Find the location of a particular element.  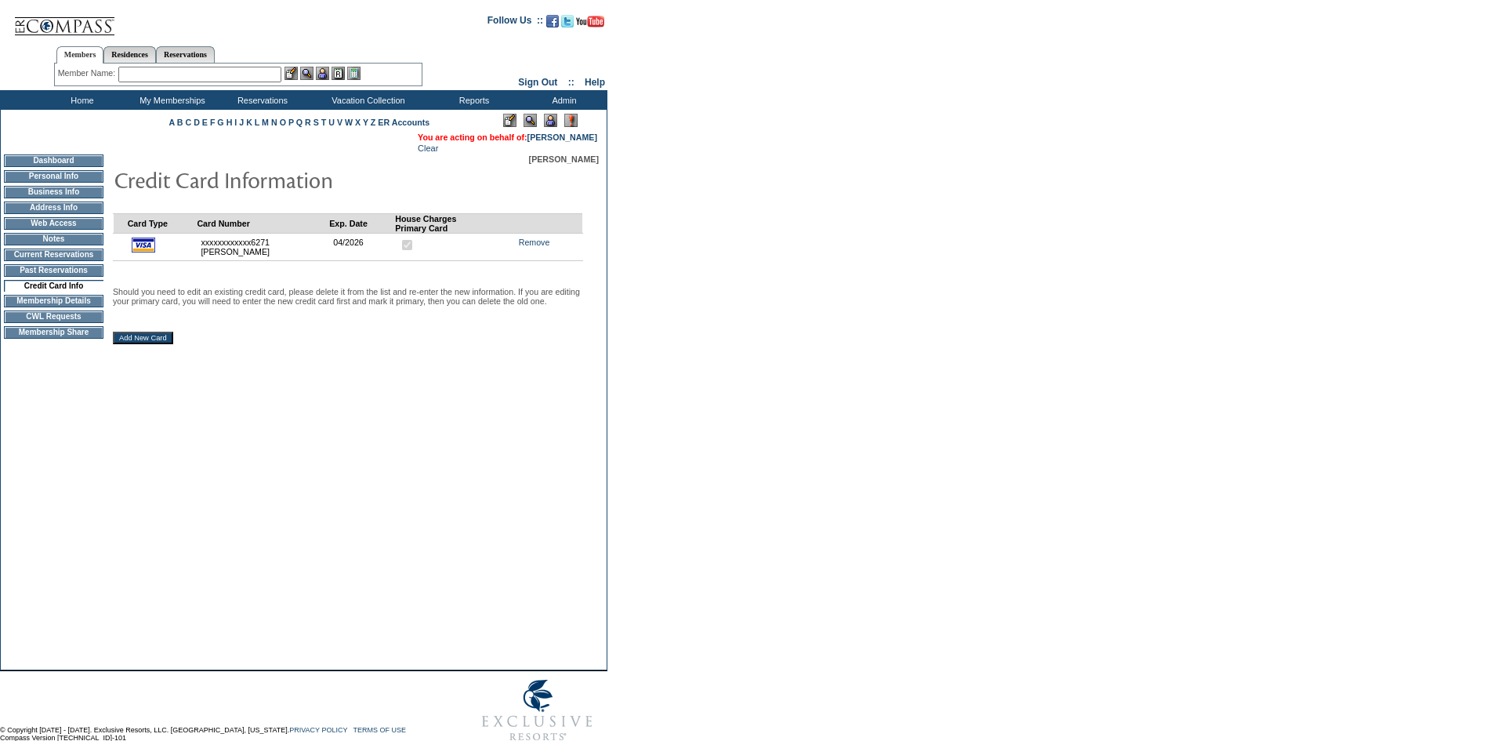

a: PRIVACY POLICY is located at coordinates (318, 730).